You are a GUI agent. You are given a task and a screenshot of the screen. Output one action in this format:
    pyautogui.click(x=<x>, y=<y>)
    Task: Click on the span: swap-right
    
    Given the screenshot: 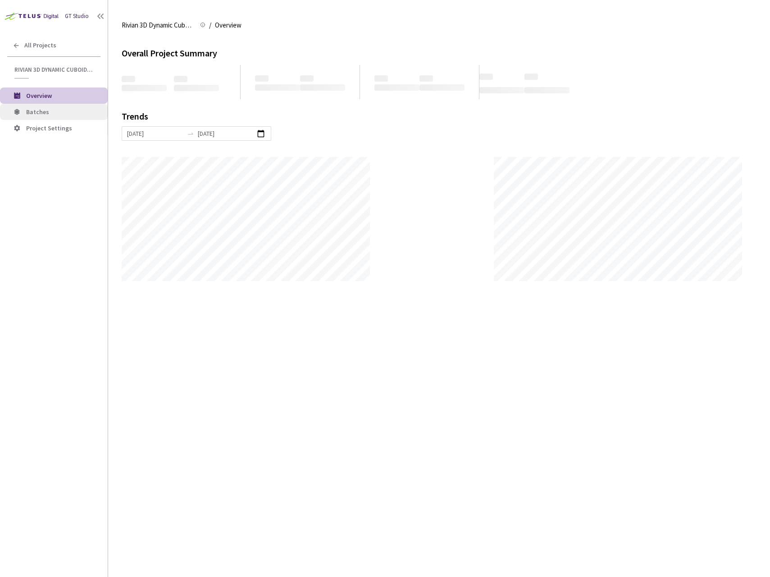 What is the action you would take?
    pyautogui.click(x=191, y=133)
    